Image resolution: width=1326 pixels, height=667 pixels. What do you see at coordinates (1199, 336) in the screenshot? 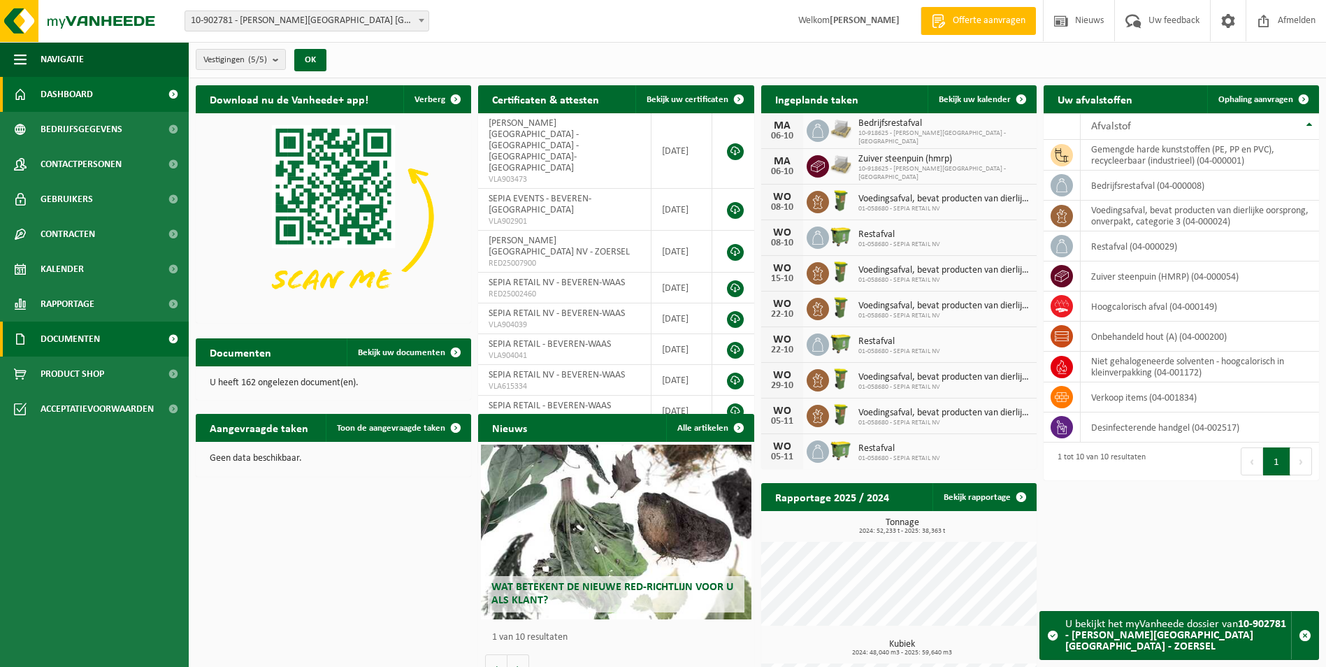
I see `td: onbehandeld hout (A) (04-000200)` at bounding box center [1199, 336].